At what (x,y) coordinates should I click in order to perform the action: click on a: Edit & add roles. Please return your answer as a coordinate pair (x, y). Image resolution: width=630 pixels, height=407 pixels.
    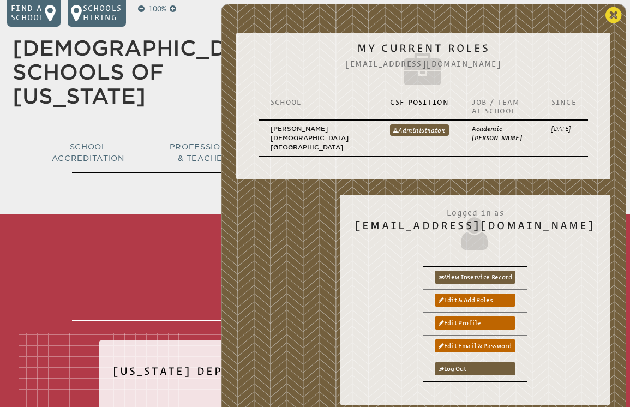
    Looking at the image, I should click on (475, 300).